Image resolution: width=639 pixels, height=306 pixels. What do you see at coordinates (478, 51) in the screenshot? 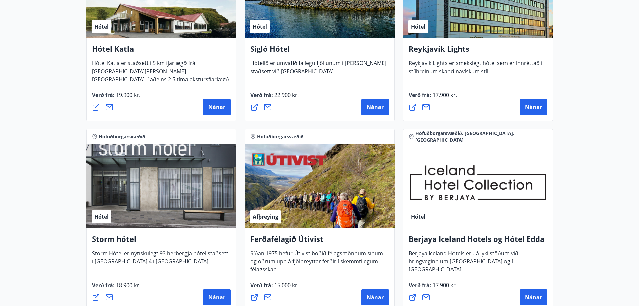
I see `h4: Reykjavík Lights` at bounding box center [478, 51].